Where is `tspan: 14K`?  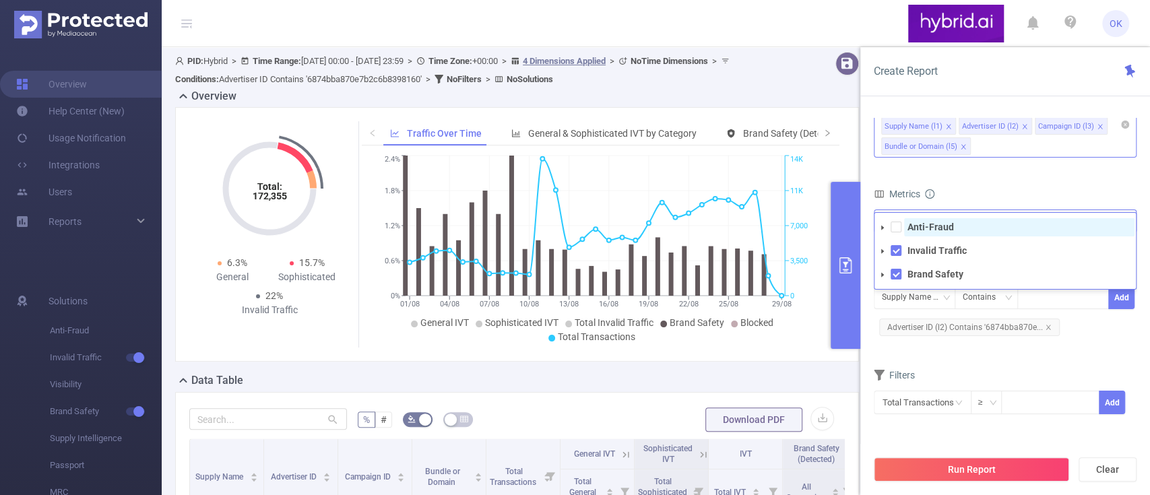
tspan: 14K is located at coordinates (796, 160).